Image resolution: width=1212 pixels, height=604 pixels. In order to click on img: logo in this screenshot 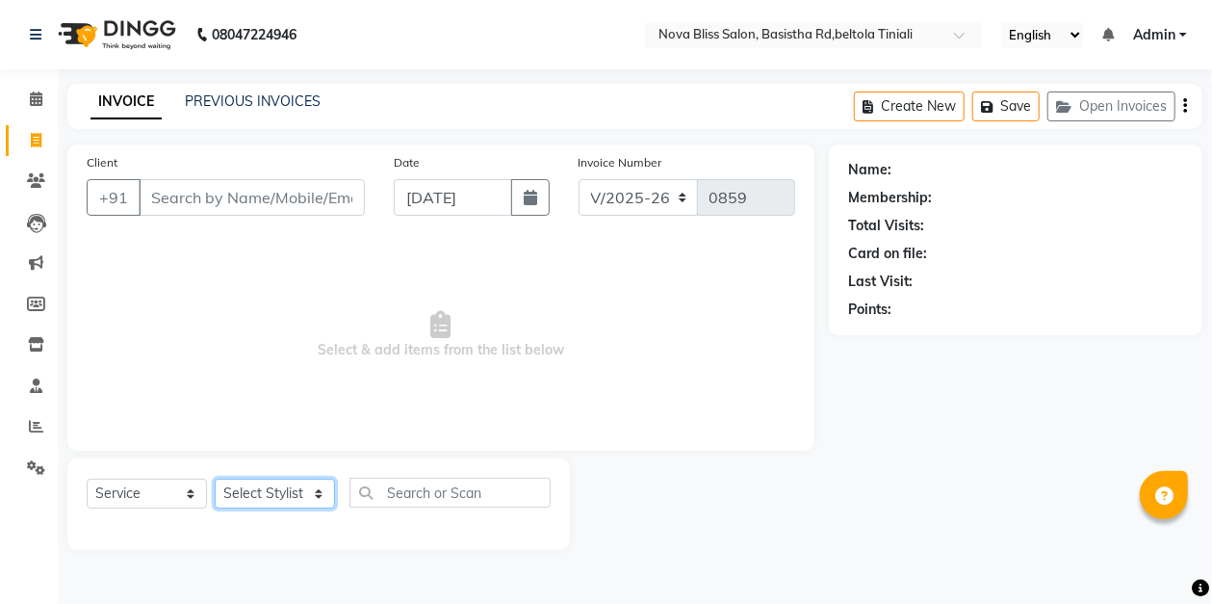, I will do `click(115, 35)`.